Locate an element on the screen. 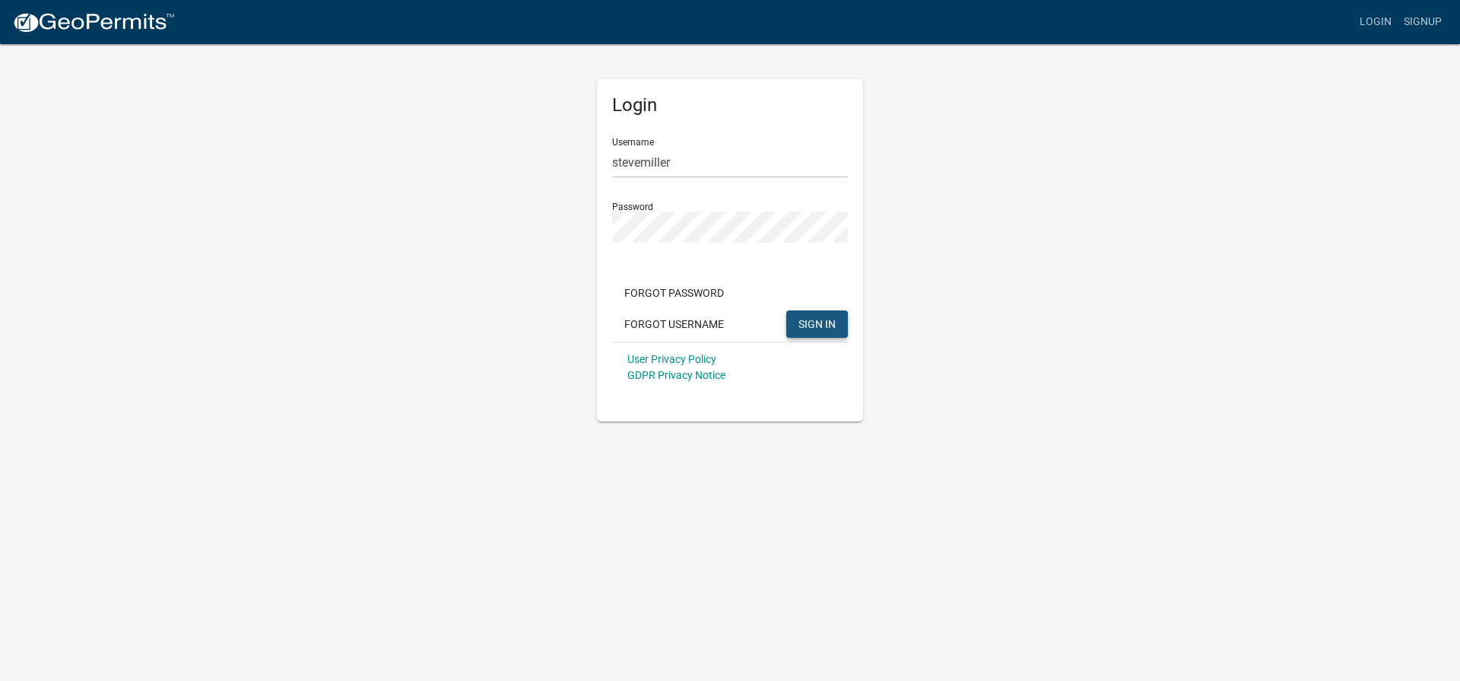 This screenshot has height=681, width=1460. button: SIGN IN is located at coordinates (817, 324).